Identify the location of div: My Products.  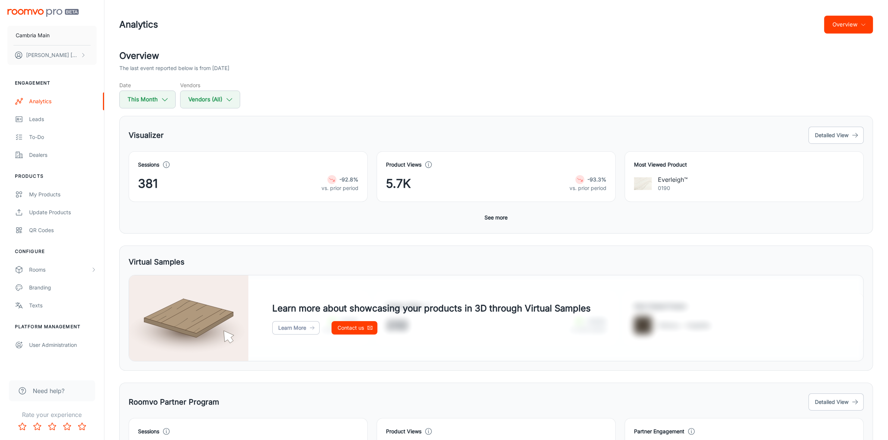
(63, 195).